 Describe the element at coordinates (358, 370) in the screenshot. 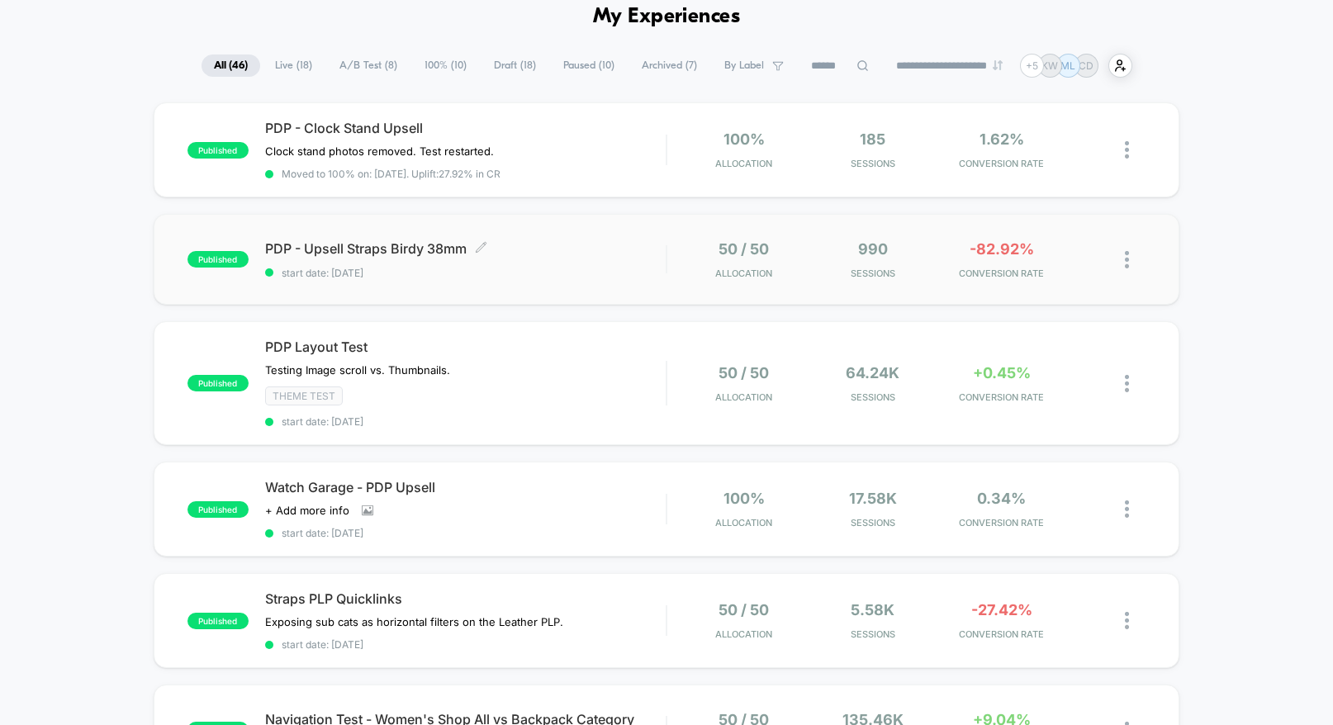

I see `span: Testing Image scroll vs. Thumbnails.` at that location.